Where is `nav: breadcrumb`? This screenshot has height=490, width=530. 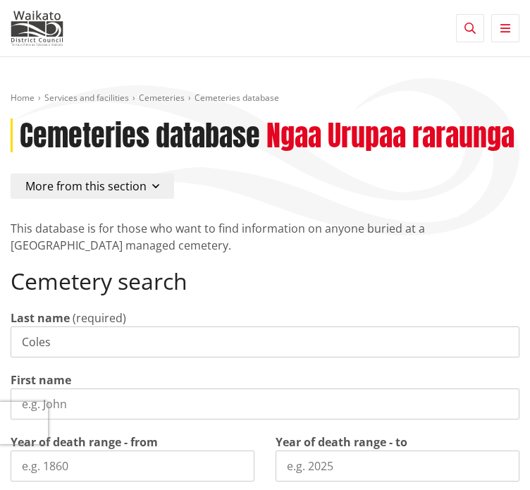 nav: breadcrumb is located at coordinates (265, 98).